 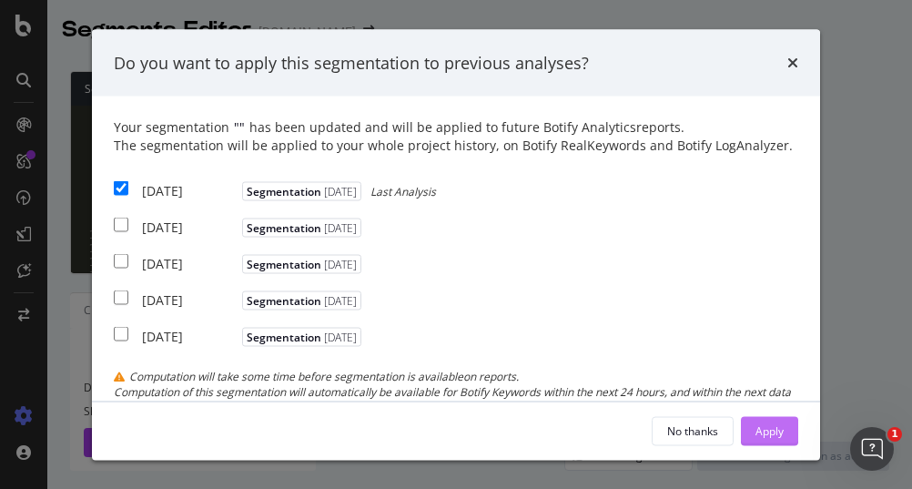 What do you see at coordinates (351, 63) in the screenshot?
I see `div: Do you want to apply this segmentation to previous analyses?` at bounding box center [351, 63].